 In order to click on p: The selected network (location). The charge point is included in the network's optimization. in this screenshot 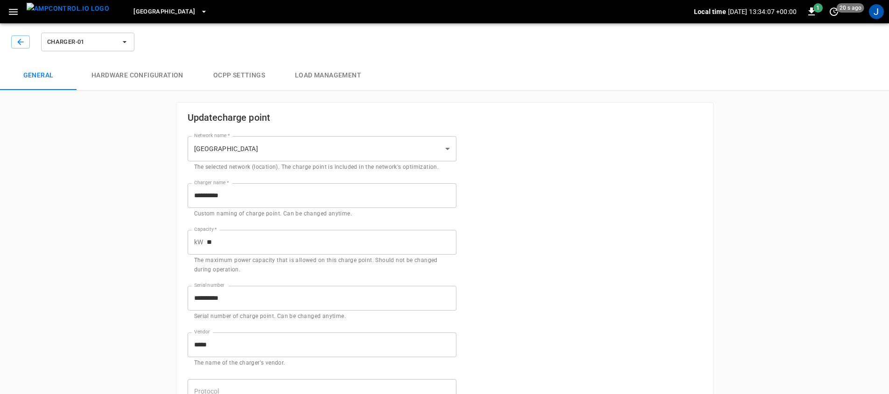, I will do `click(322, 168)`.